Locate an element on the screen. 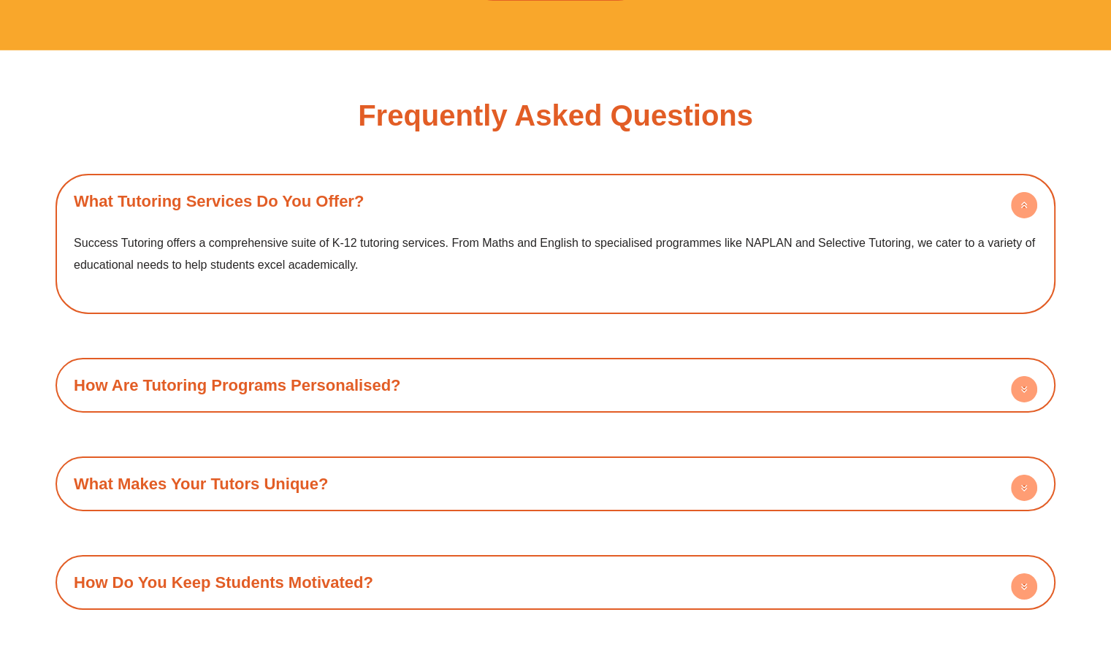 The image size is (1111, 650). a: How Do You Keep Students Motivated? is located at coordinates (223, 582).